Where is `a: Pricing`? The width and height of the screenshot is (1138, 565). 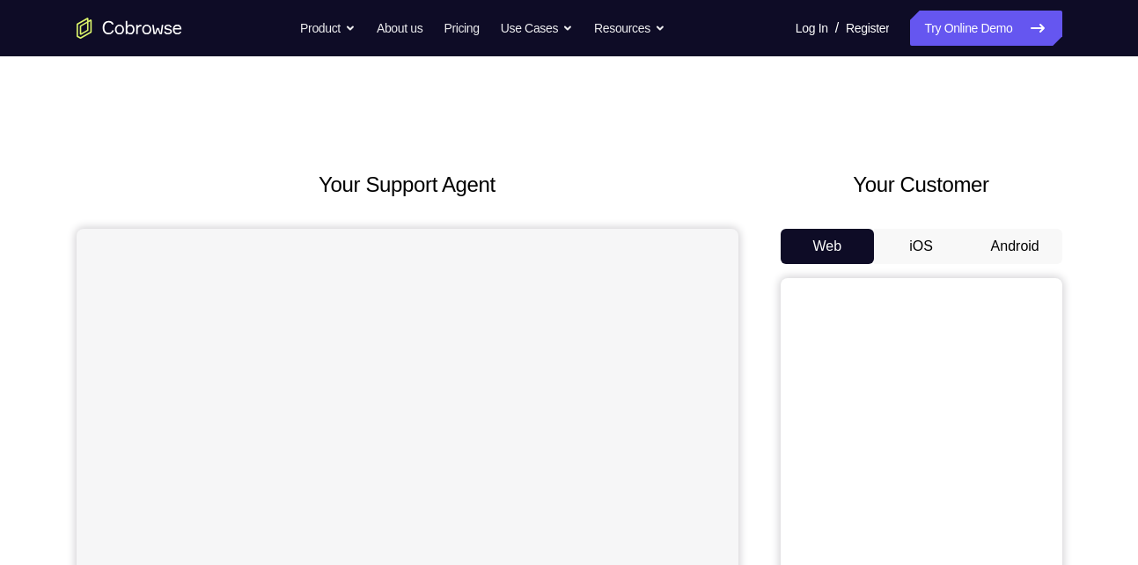
a: Pricing is located at coordinates (461, 28).